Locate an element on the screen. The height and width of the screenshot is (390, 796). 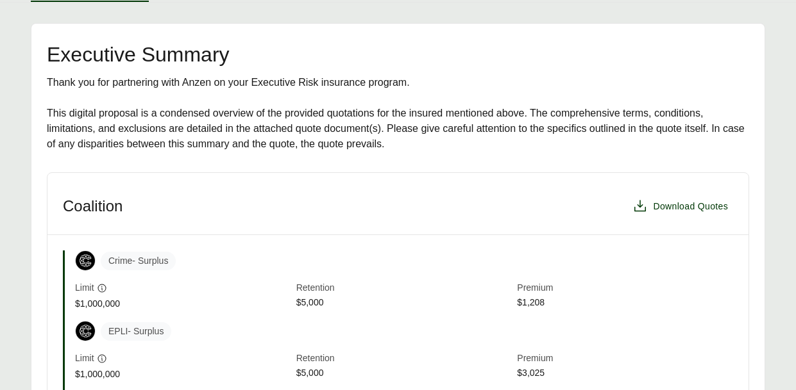
button: Download Quotes is located at coordinates (680, 206).